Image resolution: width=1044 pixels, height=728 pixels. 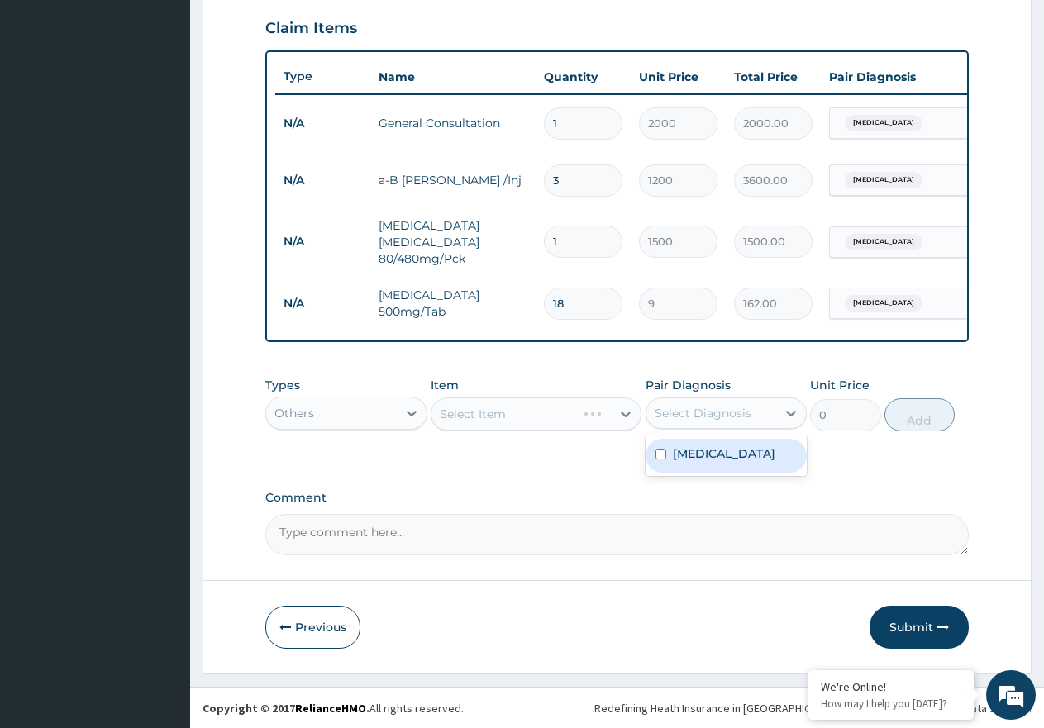 What do you see at coordinates (453, 77) in the screenshot?
I see `th: Name` at bounding box center [453, 77].